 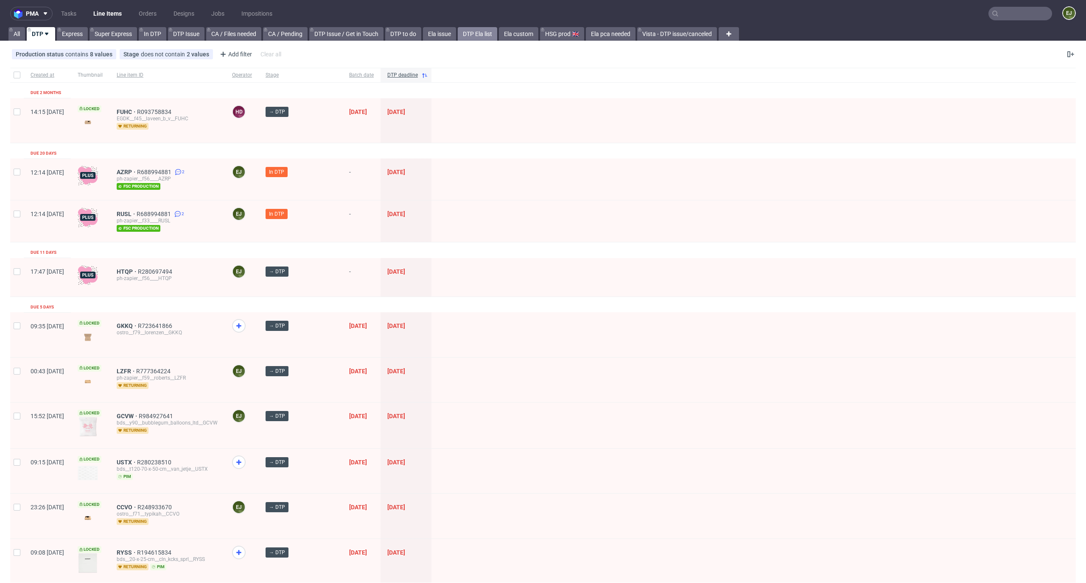 What do you see at coordinates (156, 416) in the screenshot?
I see `a: R984927641` at bounding box center [156, 416].